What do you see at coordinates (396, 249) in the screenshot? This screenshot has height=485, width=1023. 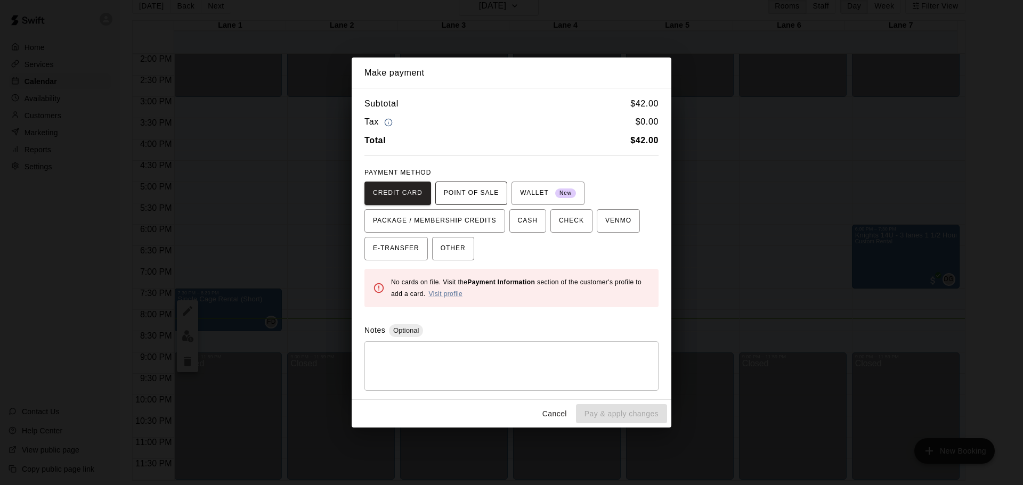 I see `button: E-TRANSFER` at bounding box center [396, 249].